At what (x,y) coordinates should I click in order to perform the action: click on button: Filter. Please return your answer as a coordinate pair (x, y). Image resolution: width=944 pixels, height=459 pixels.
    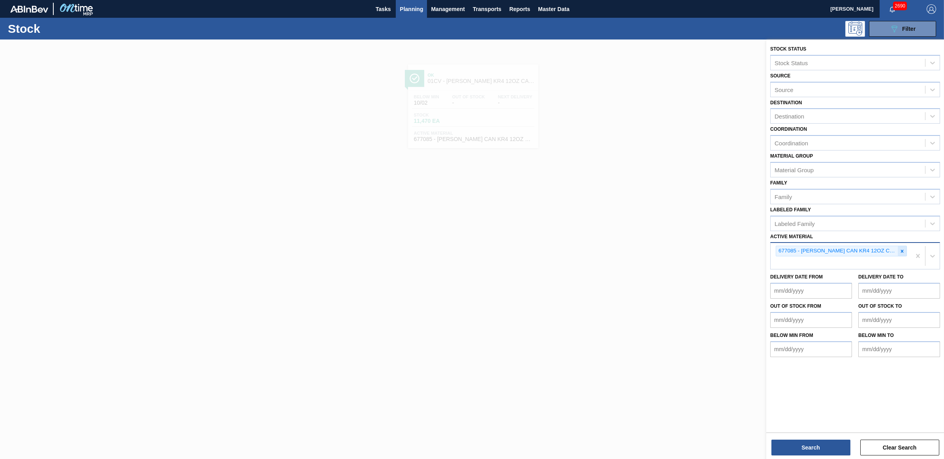
    Looking at the image, I should click on (903, 29).